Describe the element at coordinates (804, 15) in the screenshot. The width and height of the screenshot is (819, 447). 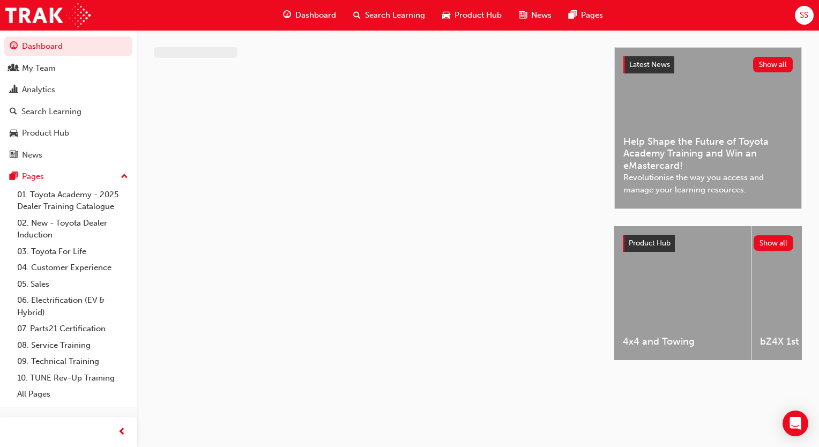
I see `span: SS` at that location.